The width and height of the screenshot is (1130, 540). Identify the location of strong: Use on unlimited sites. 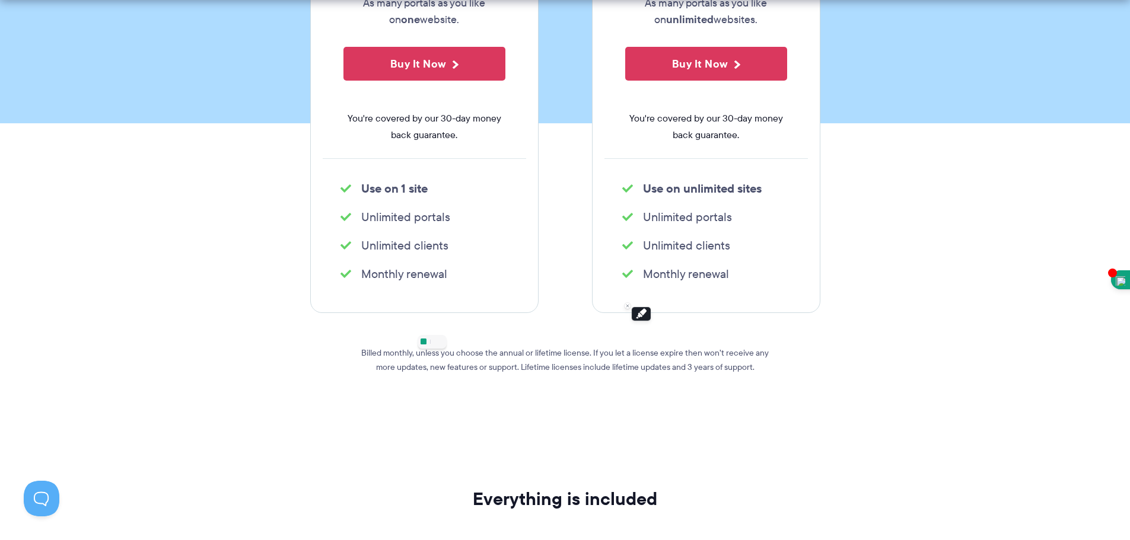
(702, 189).